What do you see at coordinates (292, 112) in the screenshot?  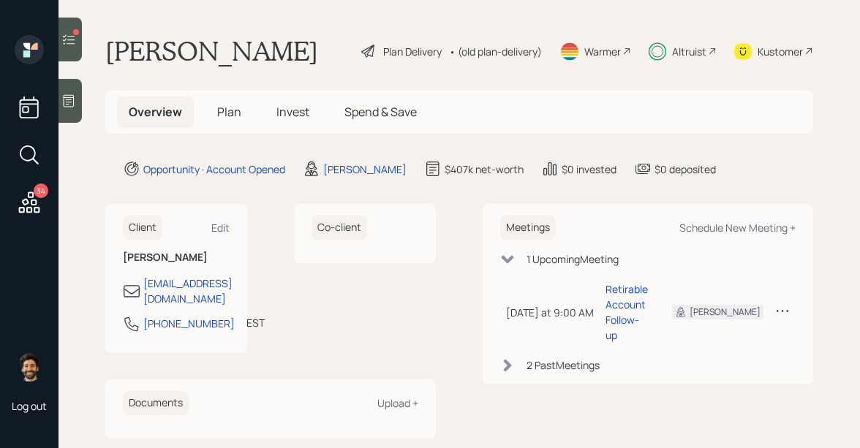 I see `span: Invest` at bounding box center [292, 112].